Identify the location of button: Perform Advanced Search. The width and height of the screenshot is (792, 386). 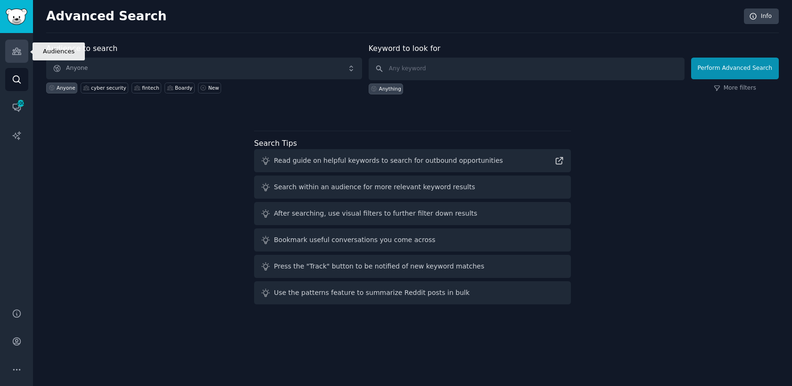
(735, 68).